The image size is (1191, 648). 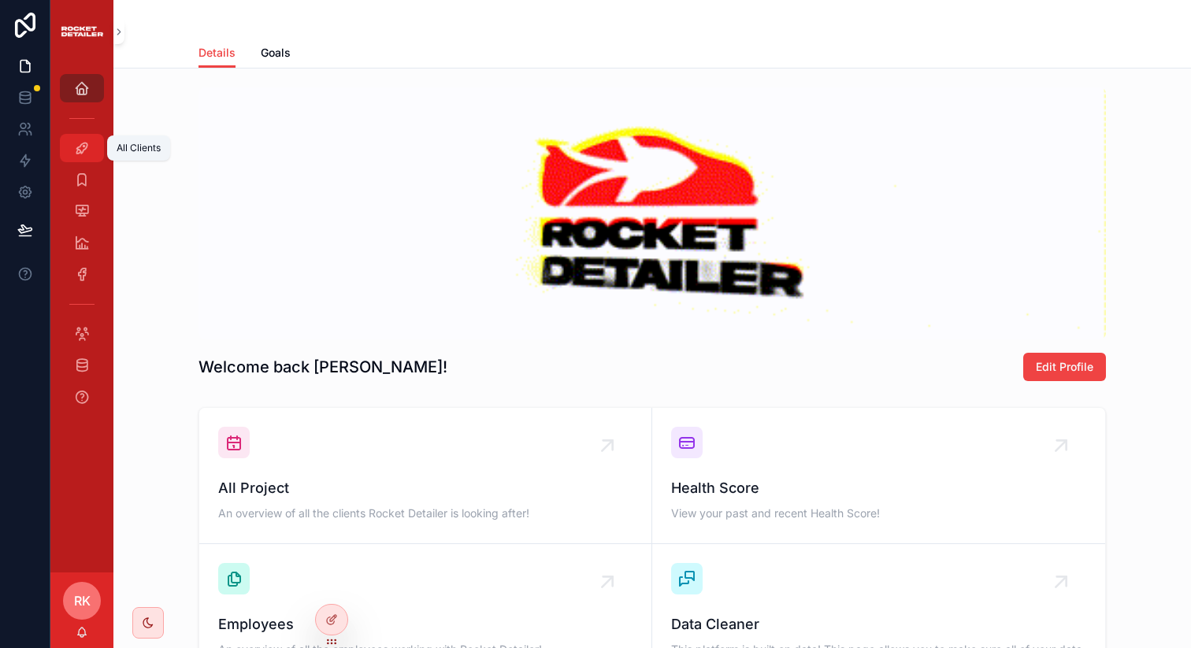 I want to click on button: Edit Profile, so click(x=1064, y=367).